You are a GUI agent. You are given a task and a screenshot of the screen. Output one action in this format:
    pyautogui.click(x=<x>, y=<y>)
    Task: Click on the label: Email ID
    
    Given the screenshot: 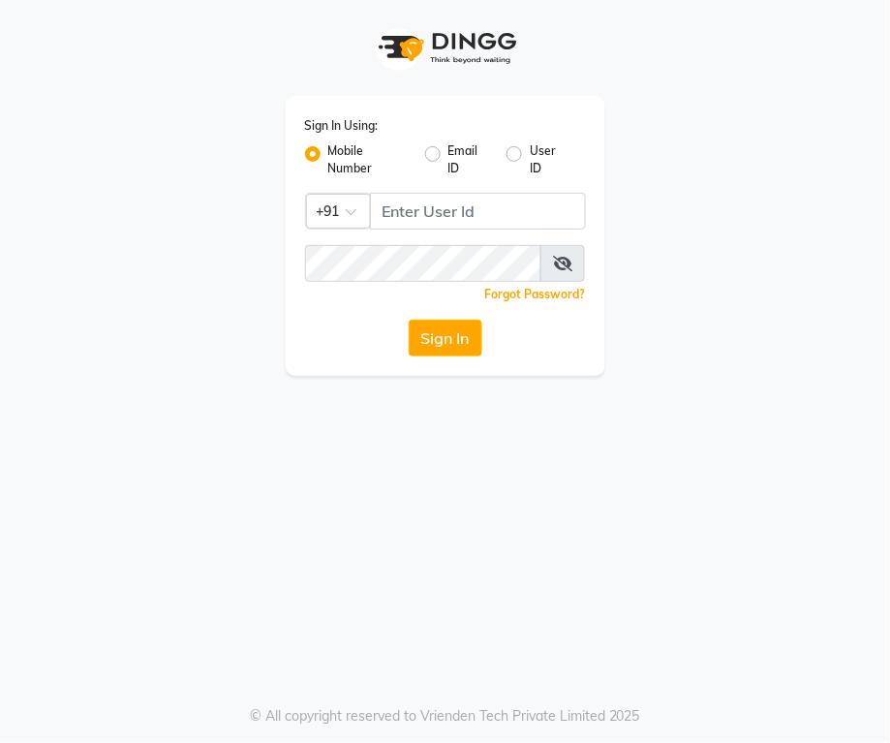 What is the action you would take?
    pyautogui.click(x=470, y=160)
    